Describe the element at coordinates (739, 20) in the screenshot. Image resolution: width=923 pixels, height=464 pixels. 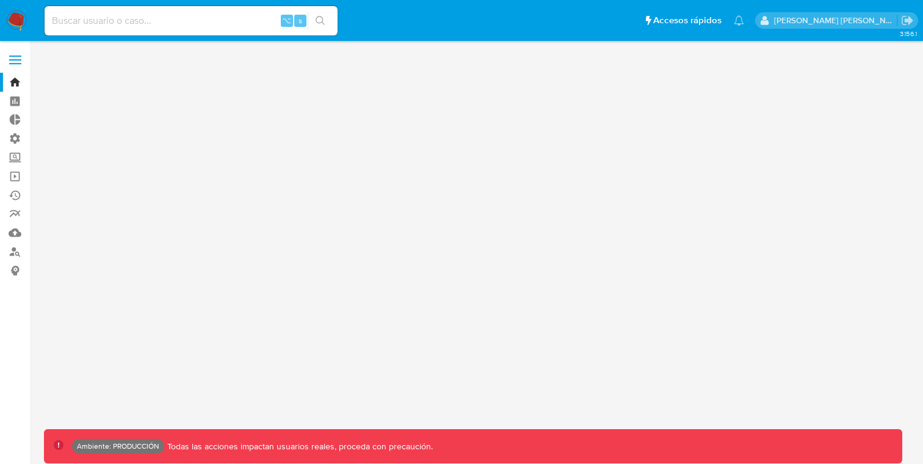
I see `a: Notificaciones` at that location.